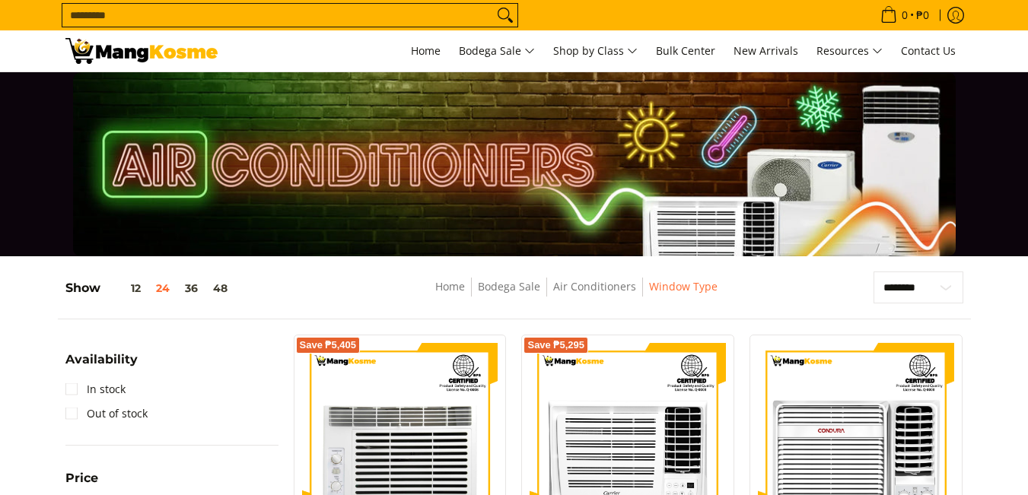 The width and height of the screenshot is (1028, 495). I want to click on span: Resources, so click(849, 51).